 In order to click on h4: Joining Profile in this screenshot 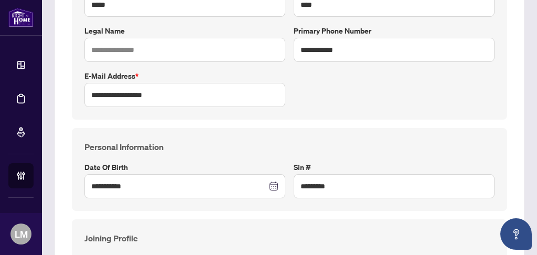, I will do `click(289, 238)`.